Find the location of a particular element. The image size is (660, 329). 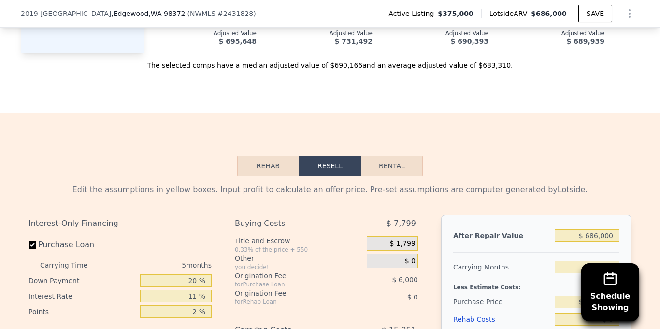

div: Other is located at coordinates (299, 258).